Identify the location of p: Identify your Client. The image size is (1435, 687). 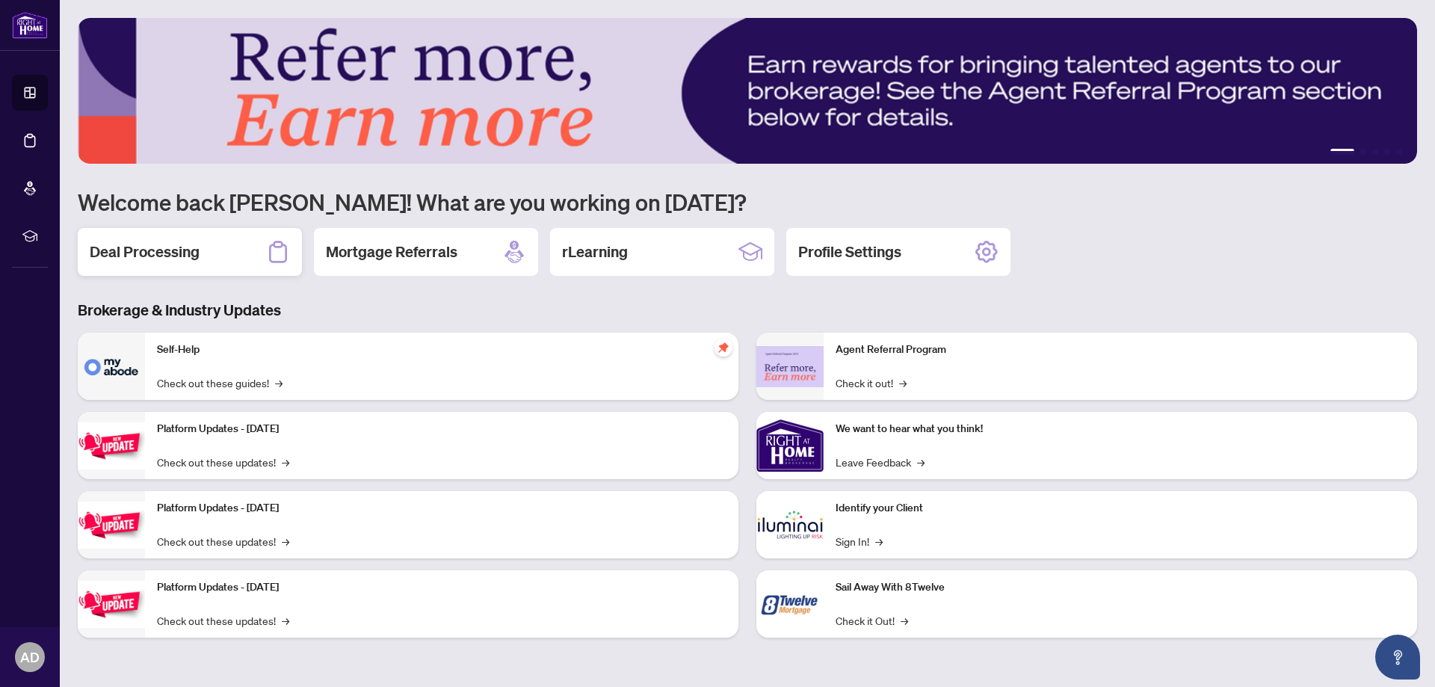
(1120, 508).